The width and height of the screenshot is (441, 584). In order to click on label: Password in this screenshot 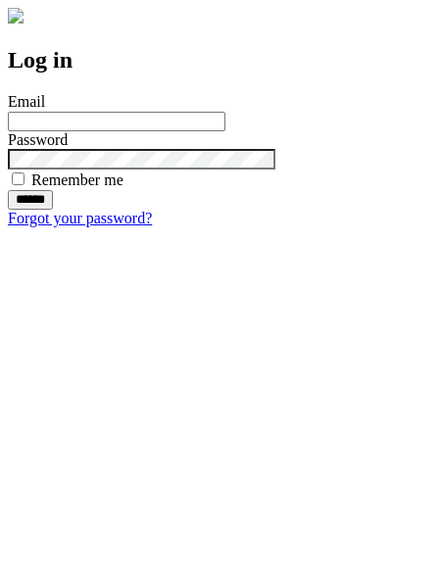, I will do `click(37, 139)`.